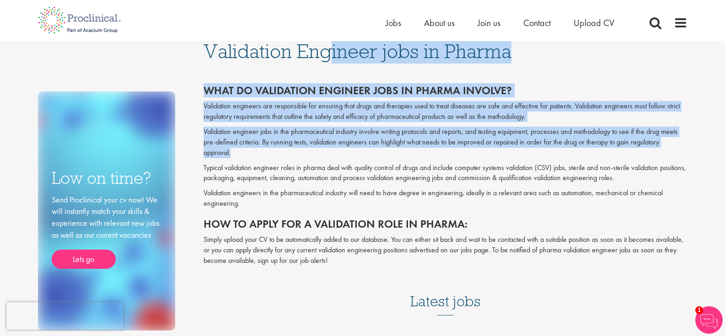  What do you see at coordinates (107, 231) in the screenshot?
I see `div: Send Proclinical your cv now! We will instantly match your skills & experience with relevant new ...` at bounding box center [107, 231].